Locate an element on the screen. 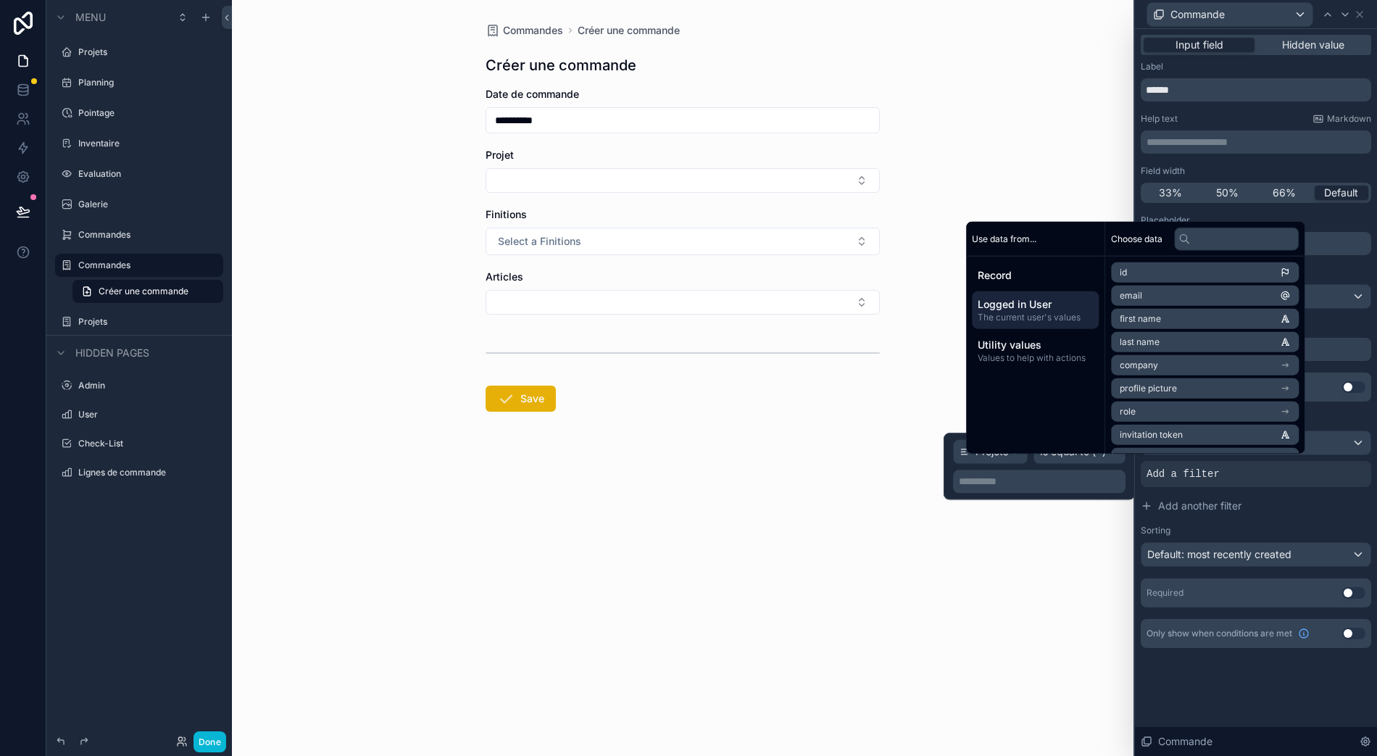  span: Finitions is located at coordinates (506, 214).